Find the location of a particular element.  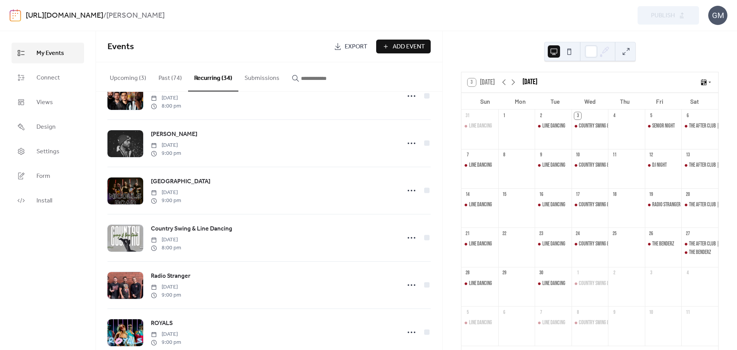

div: 14 is located at coordinates (468, 194).